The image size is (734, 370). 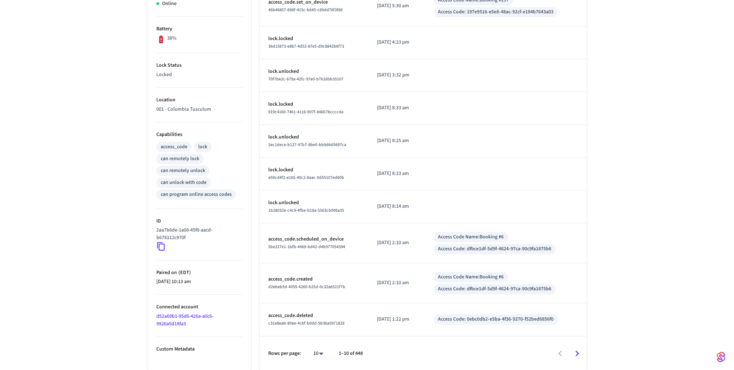 What do you see at coordinates (305, 10) in the screenshot?
I see `span: 46b46857-698f-415c-b645-c89dd76f3f89` at bounding box center [305, 10].